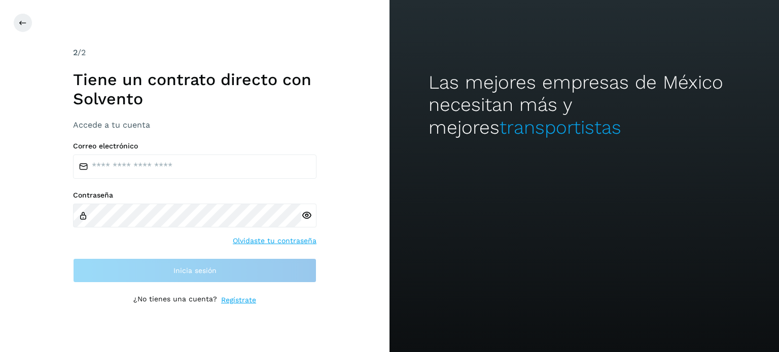 This screenshot has height=352, width=779. I want to click on h1: Tiene un contrato directo con Solvento, so click(195, 89).